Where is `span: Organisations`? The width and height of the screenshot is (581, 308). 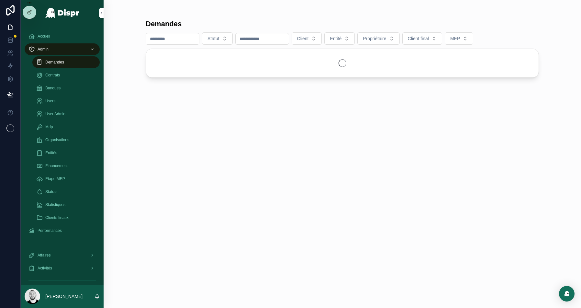
span: Organisations is located at coordinates (57, 140).